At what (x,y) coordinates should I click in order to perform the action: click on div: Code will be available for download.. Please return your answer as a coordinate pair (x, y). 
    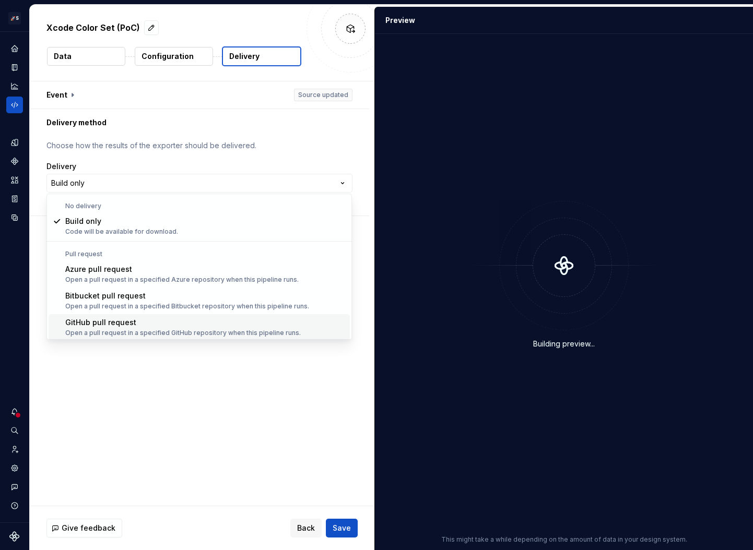
    Looking at the image, I should click on (122, 232).